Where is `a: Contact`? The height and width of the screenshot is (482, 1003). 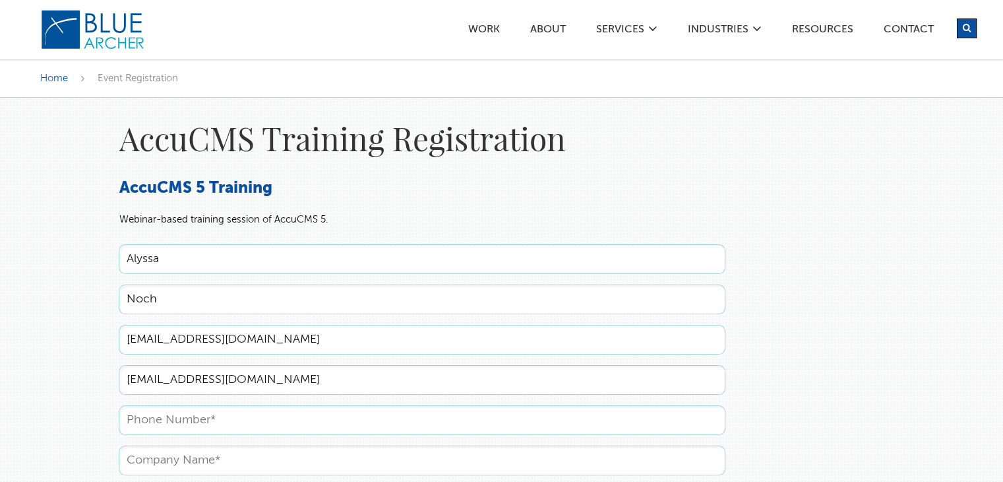 a: Contact is located at coordinates (909, 31).